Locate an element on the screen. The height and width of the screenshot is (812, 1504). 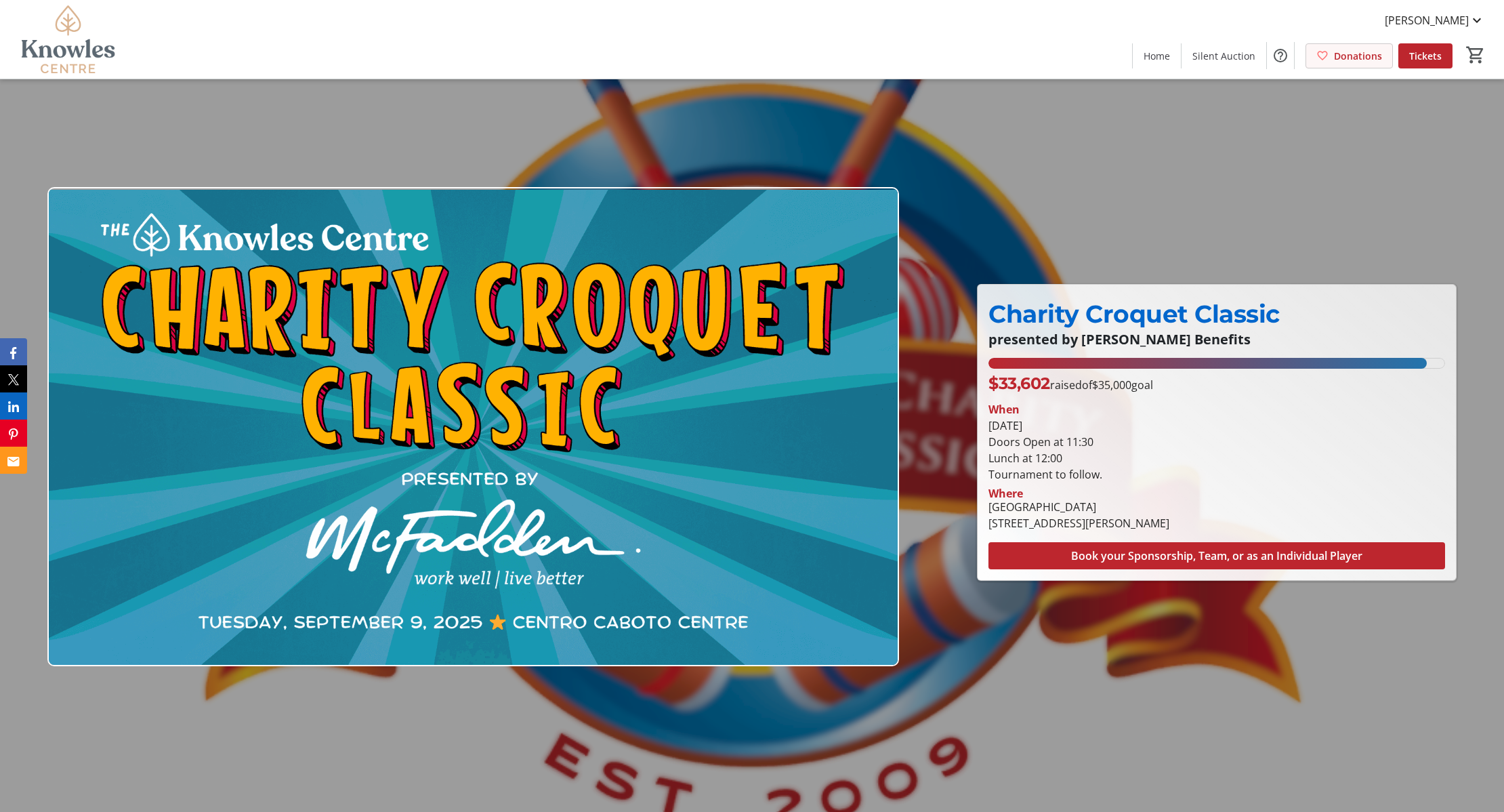
span: Home is located at coordinates (1157, 56).